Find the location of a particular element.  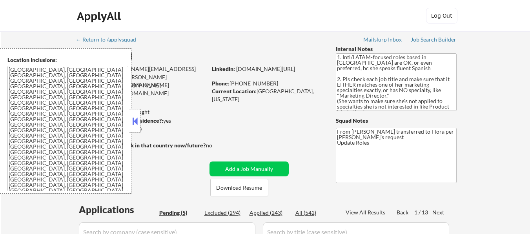

div: Job Search Builder is located at coordinates (434, 40).